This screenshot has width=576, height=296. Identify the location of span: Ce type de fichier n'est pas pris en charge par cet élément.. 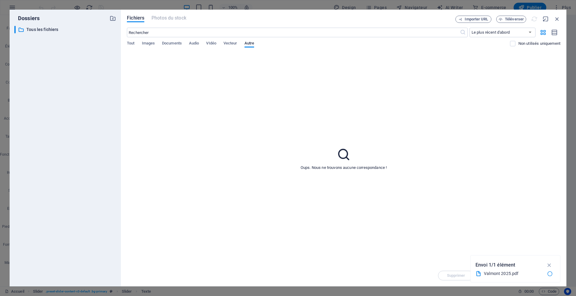
(169, 18).